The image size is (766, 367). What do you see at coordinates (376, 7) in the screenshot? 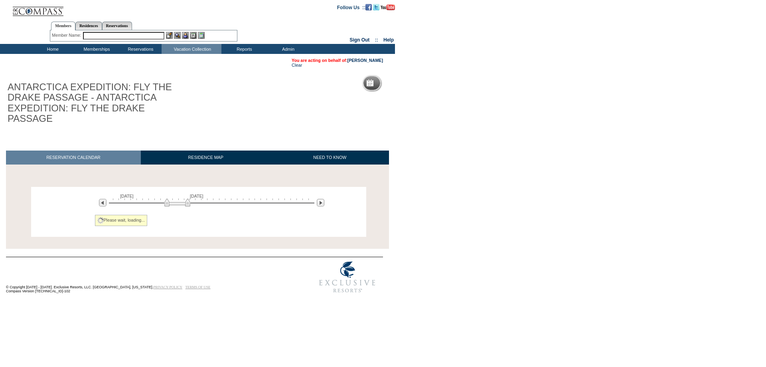
I see `a: Follow us on Twitter` at bounding box center [376, 7].